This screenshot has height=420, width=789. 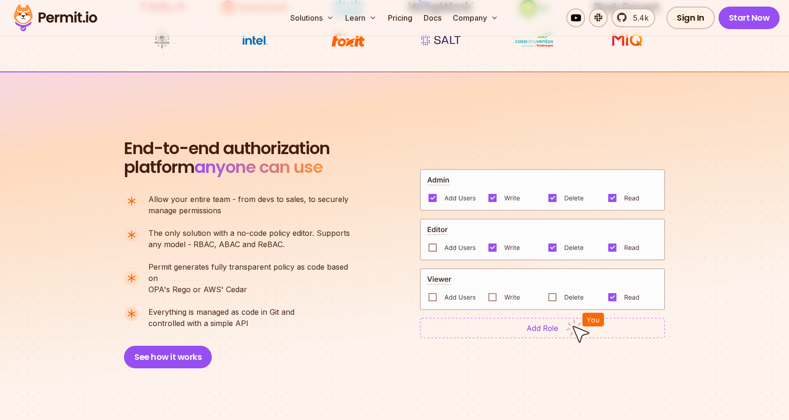 I want to click on span: 5.4k, so click(x=638, y=18).